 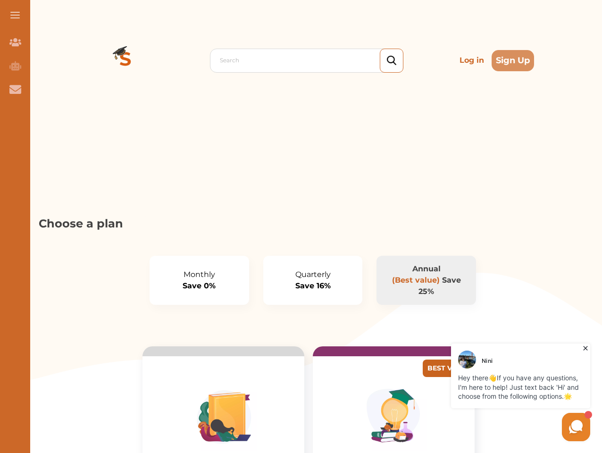 What do you see at coordinates (313, 274) in the screenshot?
I see `p: Quarterly` at bounding box center [313, 274].